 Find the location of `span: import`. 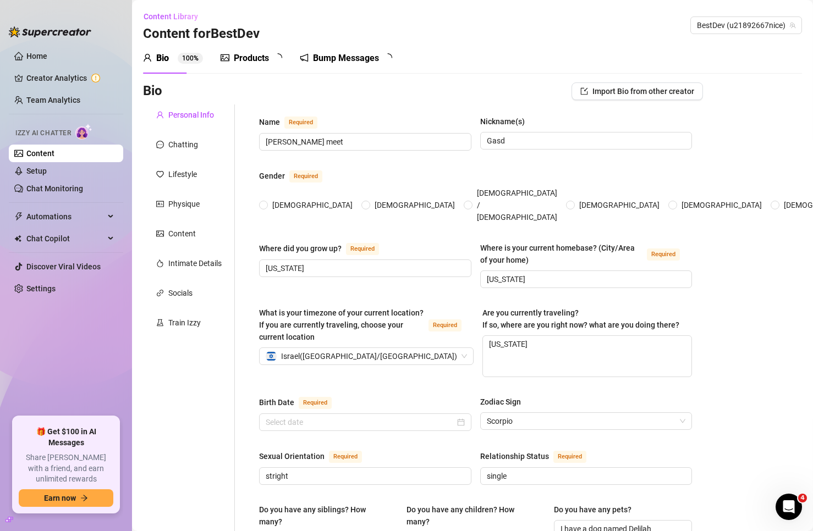

span: import is located at coordinates (584, 91).